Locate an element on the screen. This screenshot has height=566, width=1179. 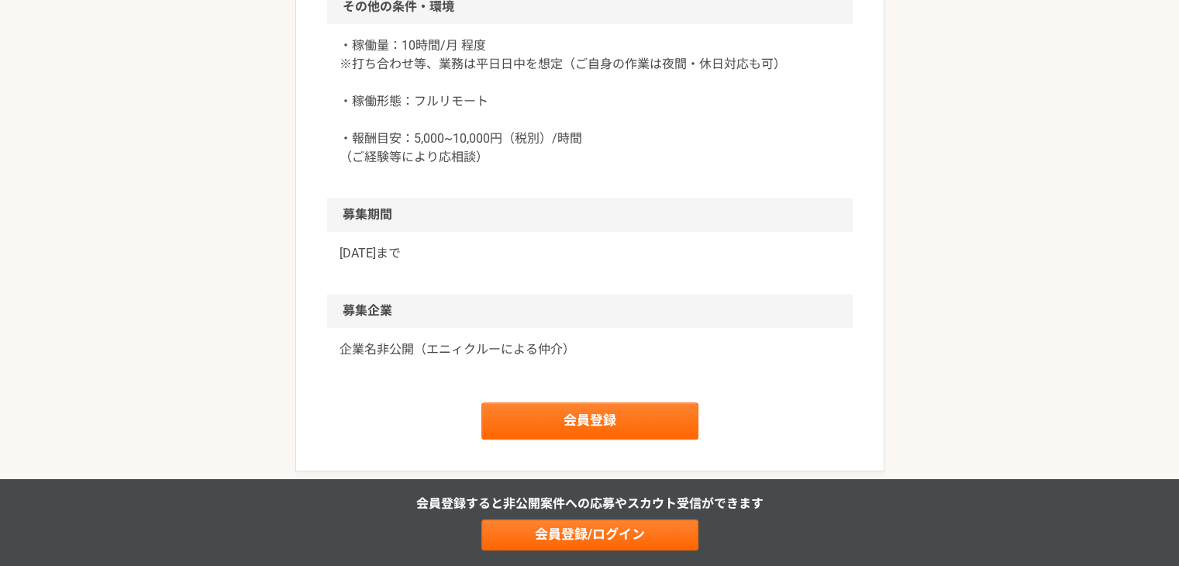
a: 企業名非公開（エニィクルーによる仲介） is located at coordinates (590, 350).